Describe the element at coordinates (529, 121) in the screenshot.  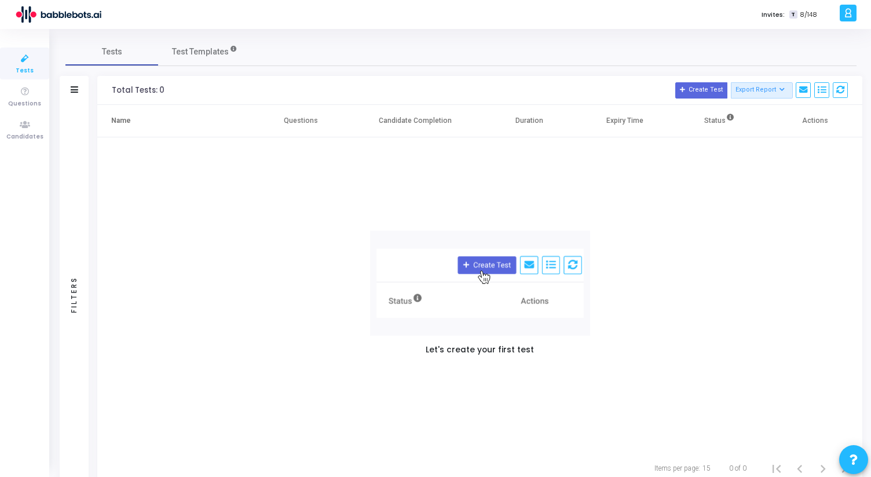
I see `th: Duration` at that location.